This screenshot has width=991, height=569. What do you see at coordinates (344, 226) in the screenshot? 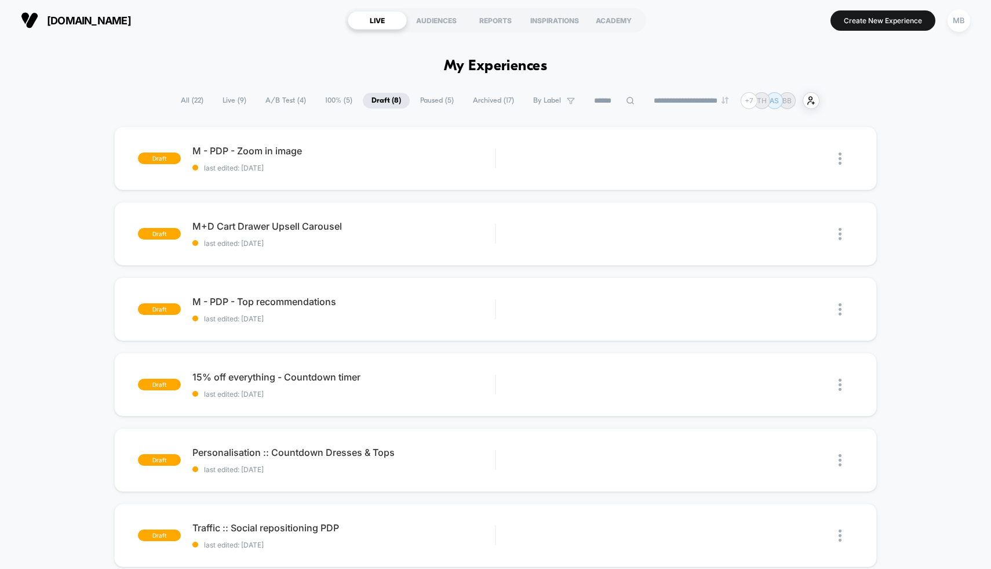
I see `span: M+D Cart Drawer Upsell Carousel` at bounding box center [344, 226].